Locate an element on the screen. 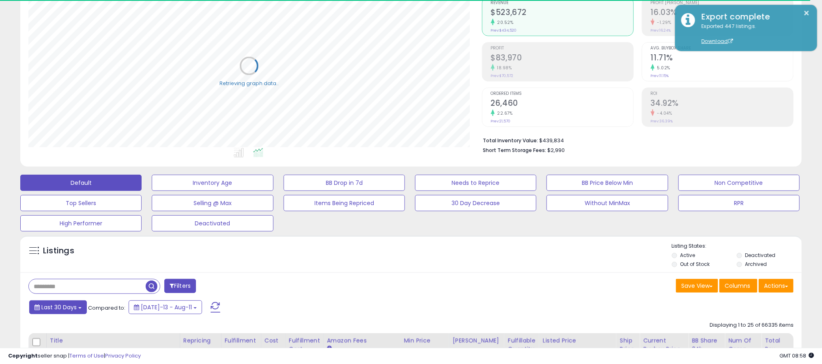 Image resolution: width=822 pixels, height=364 pixels. span: 2025-09-11 08:58 GMT is located at coordinates (796, 356).